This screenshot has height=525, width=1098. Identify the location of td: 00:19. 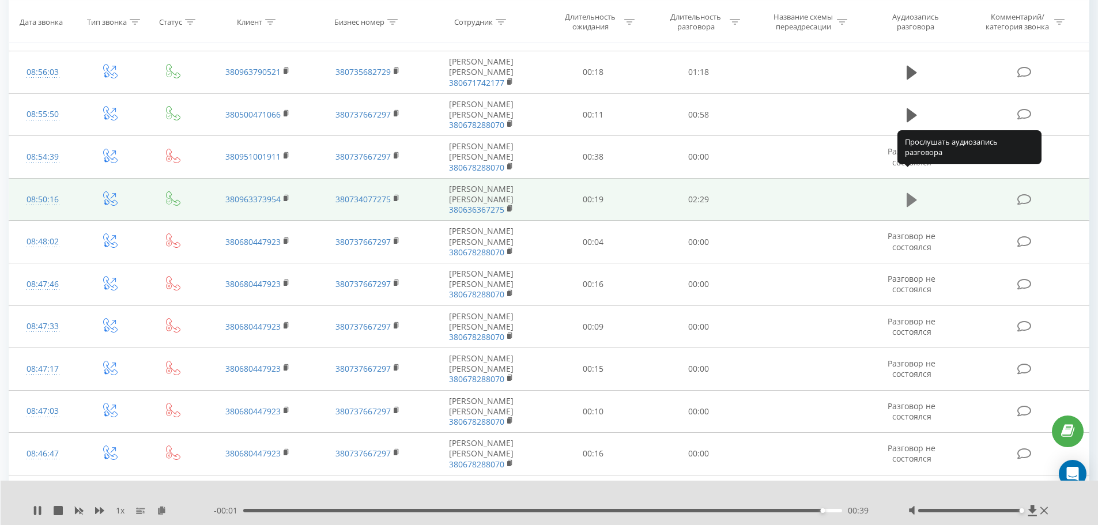
(593, 200).